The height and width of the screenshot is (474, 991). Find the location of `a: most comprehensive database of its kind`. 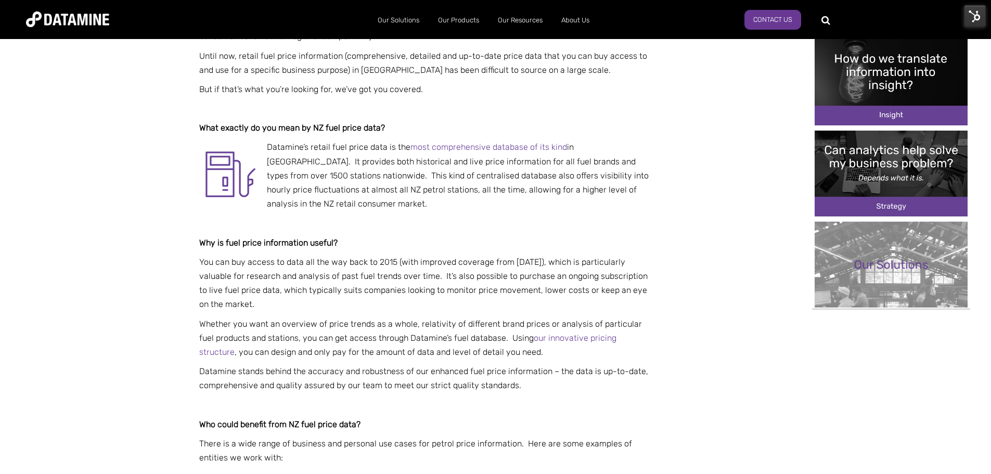

a: most comprehensive database of its kind is located at coordinates (489, 147).